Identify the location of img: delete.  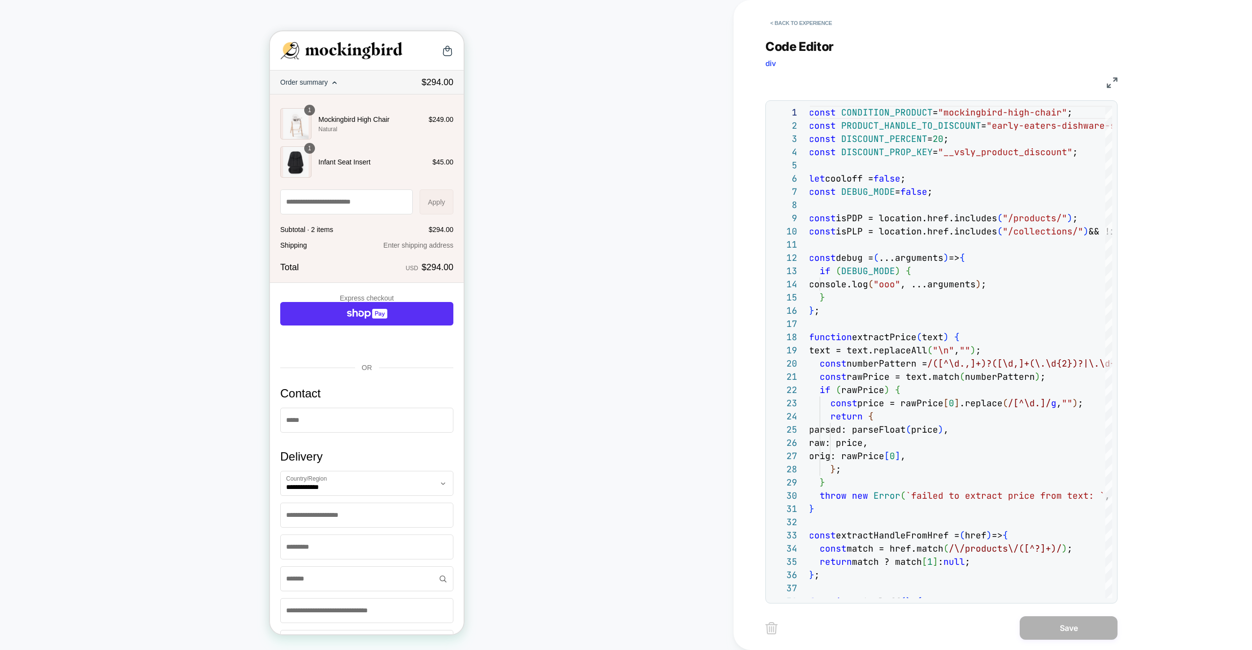
(771, 628).